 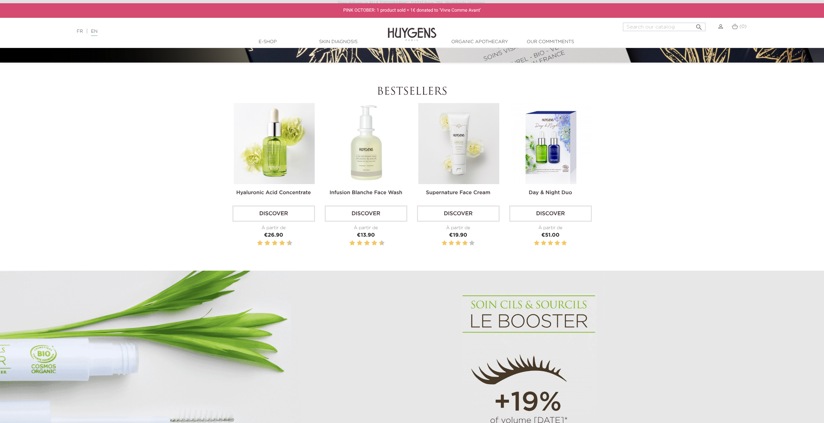 What do you see at coordinates (458, 193) in the screenshot?
I see `a: Supernature Face Cream` at bounding box center [458, 193].